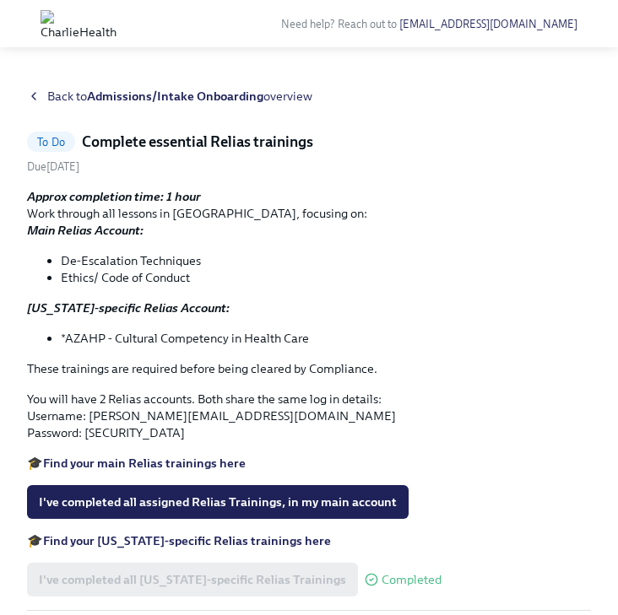 This screenshot has height=615, width=618. I want to click on span: Friday, October 3rd 2025, 9:00 am, so click(53, 166).